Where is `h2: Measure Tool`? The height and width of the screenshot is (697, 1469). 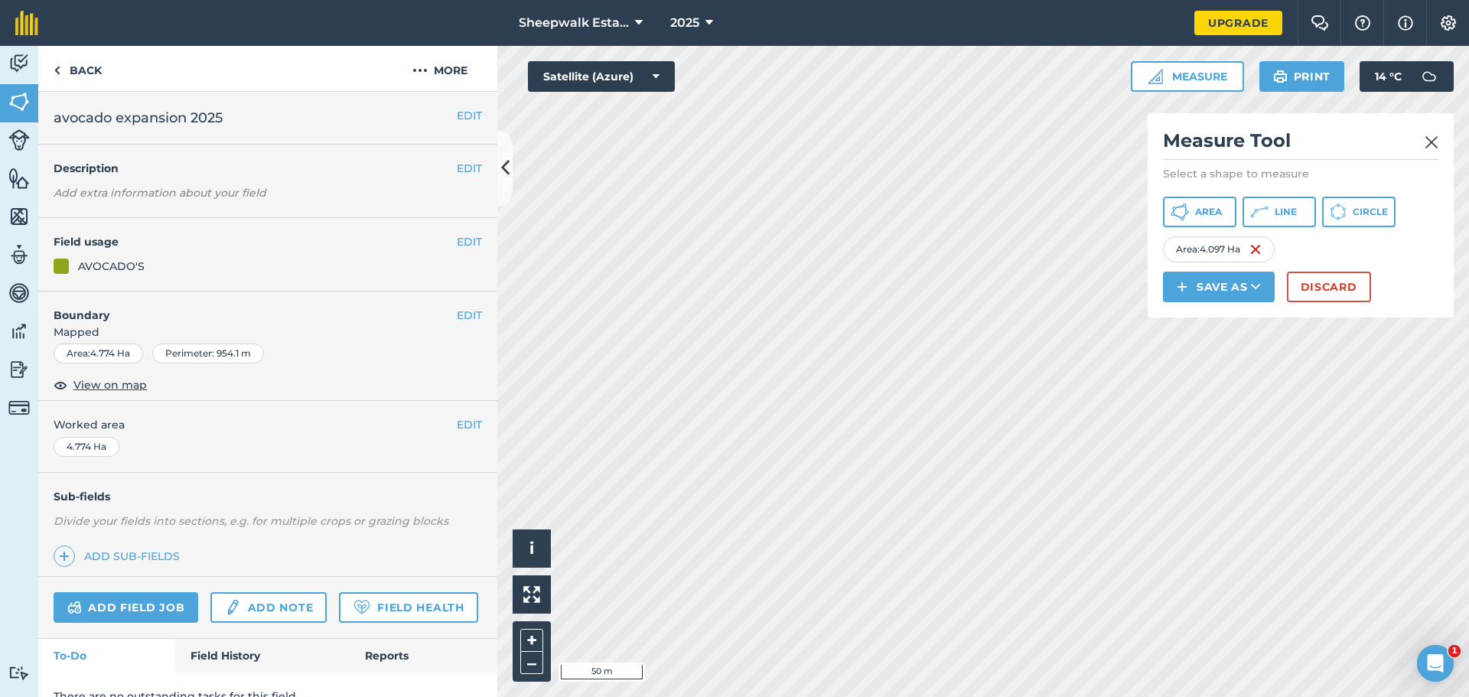 h2: Measure Tool is located at coordinates (1301, 144).